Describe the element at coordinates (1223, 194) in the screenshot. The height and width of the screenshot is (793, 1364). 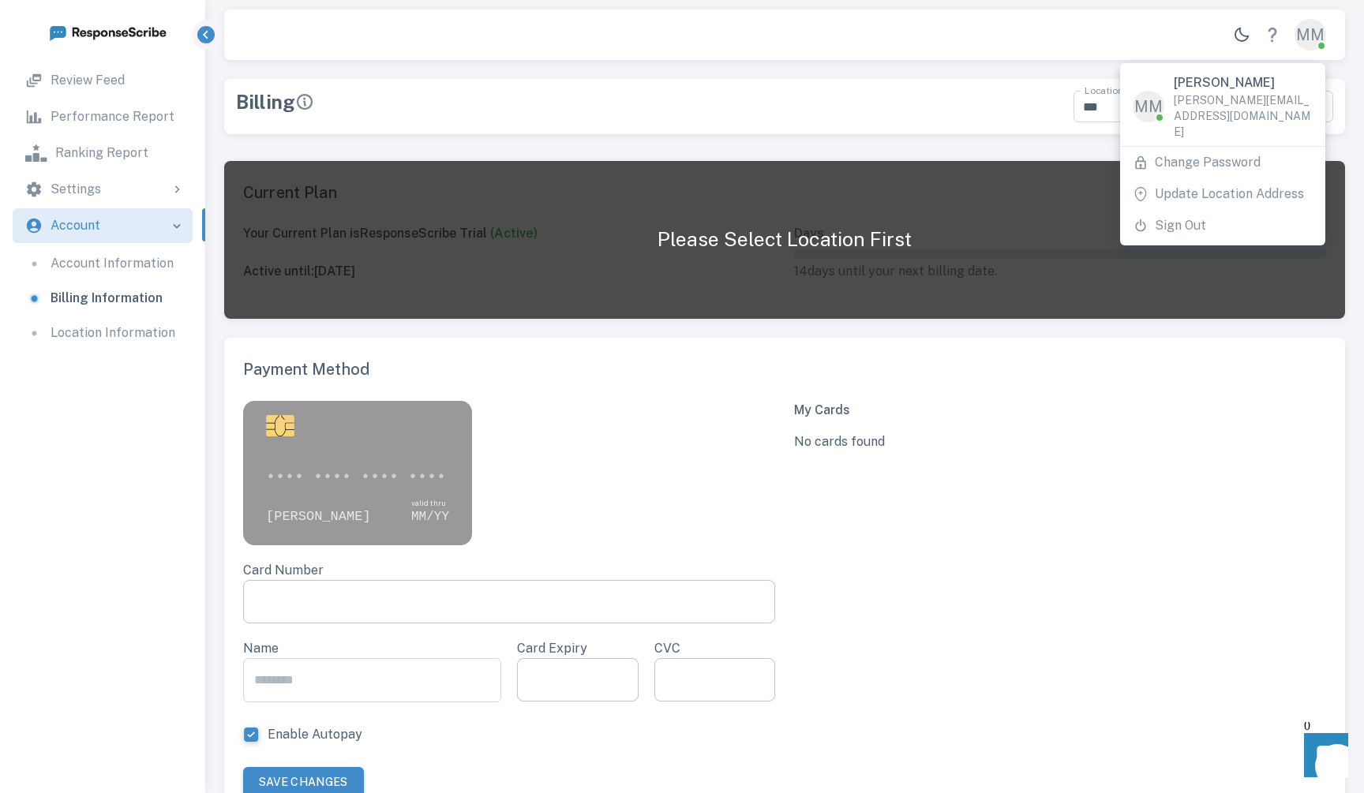
I see `div: Update Location Address` at that location.